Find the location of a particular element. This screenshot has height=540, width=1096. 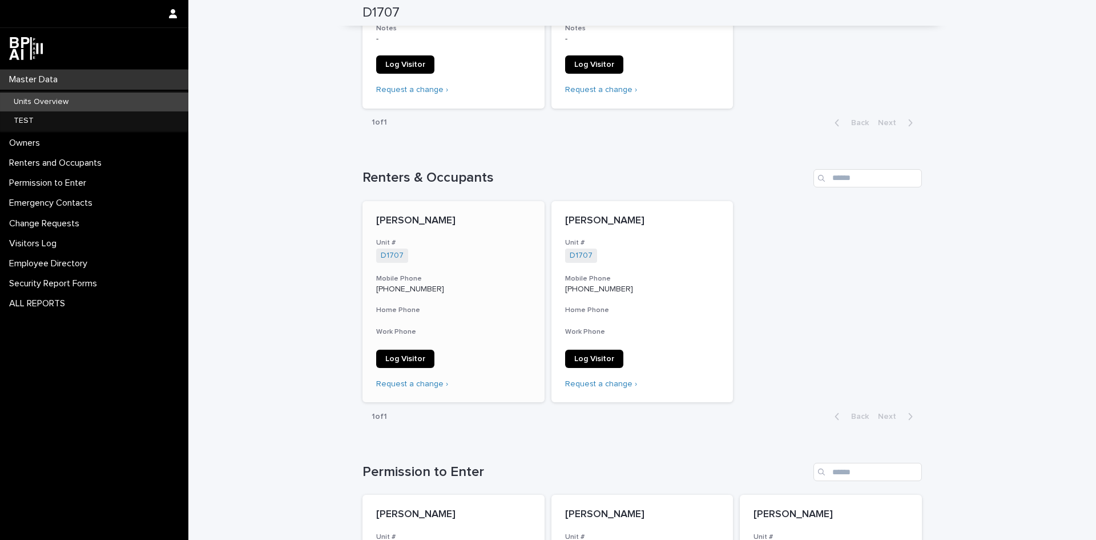

p: Master Data is located at coordinates (35, 79).